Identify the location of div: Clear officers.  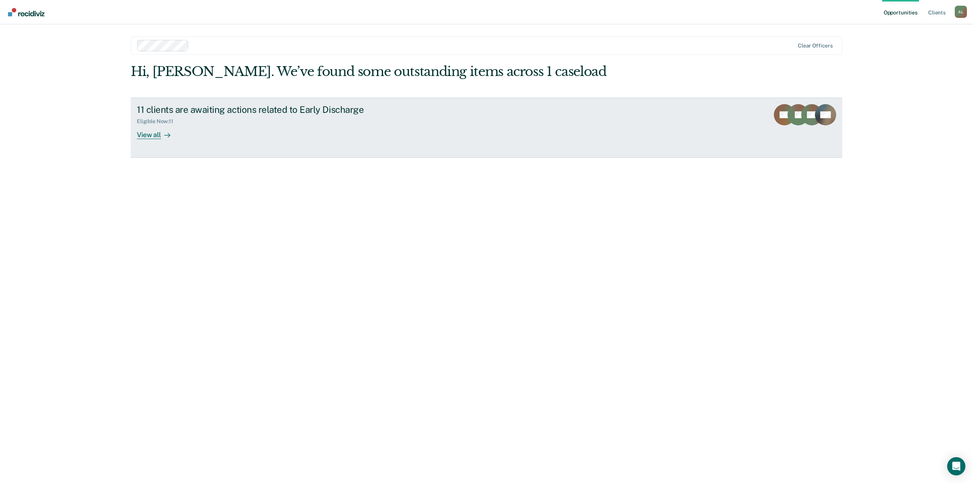
(816, 46).